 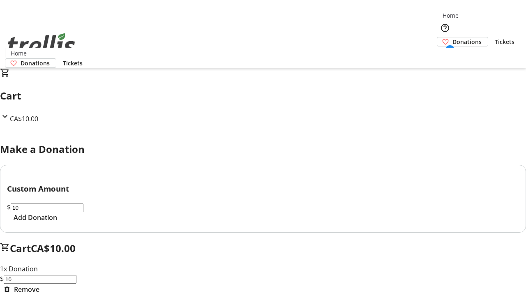 I want to click on img: Orient E2E Organization 9WygBC0EK7's Logo, so click(x=41, y=44).